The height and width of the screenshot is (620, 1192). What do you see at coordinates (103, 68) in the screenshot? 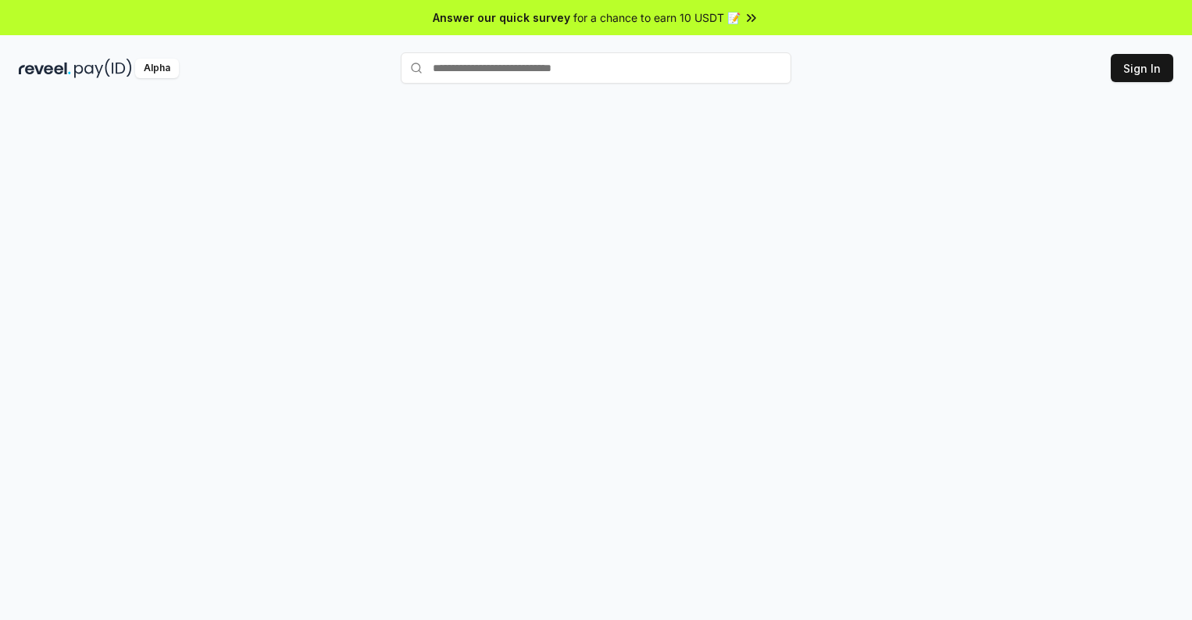
I see `img: pay_id` at bounding box center [103, 68].